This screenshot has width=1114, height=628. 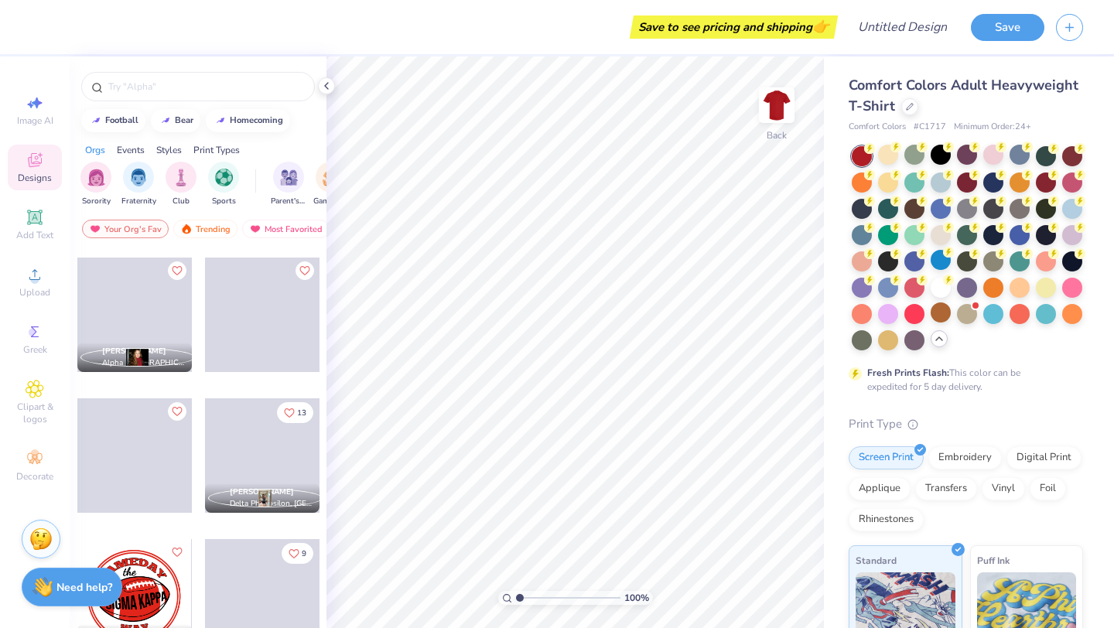 I want to click on img: Game Day Image, so click(x=331, y=177).